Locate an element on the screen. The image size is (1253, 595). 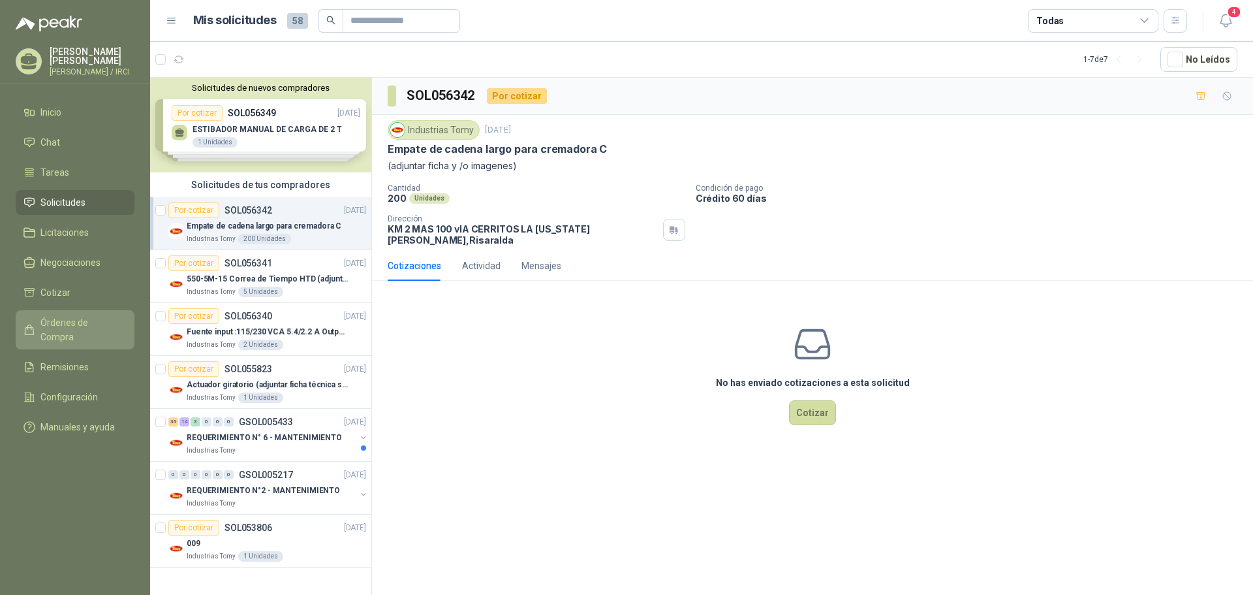
span: search is located at coordinates (331, 20).